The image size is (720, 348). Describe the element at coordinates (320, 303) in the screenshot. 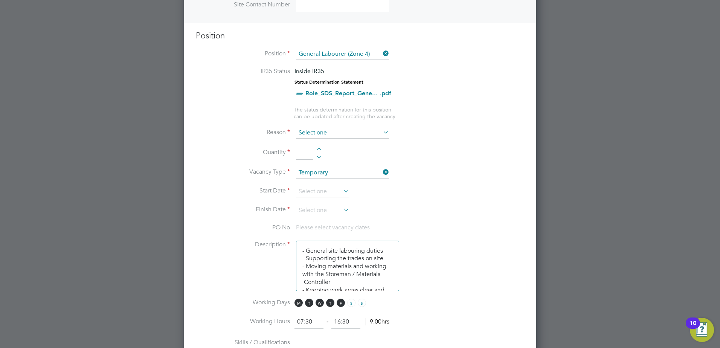

I see `span: W` at that location.